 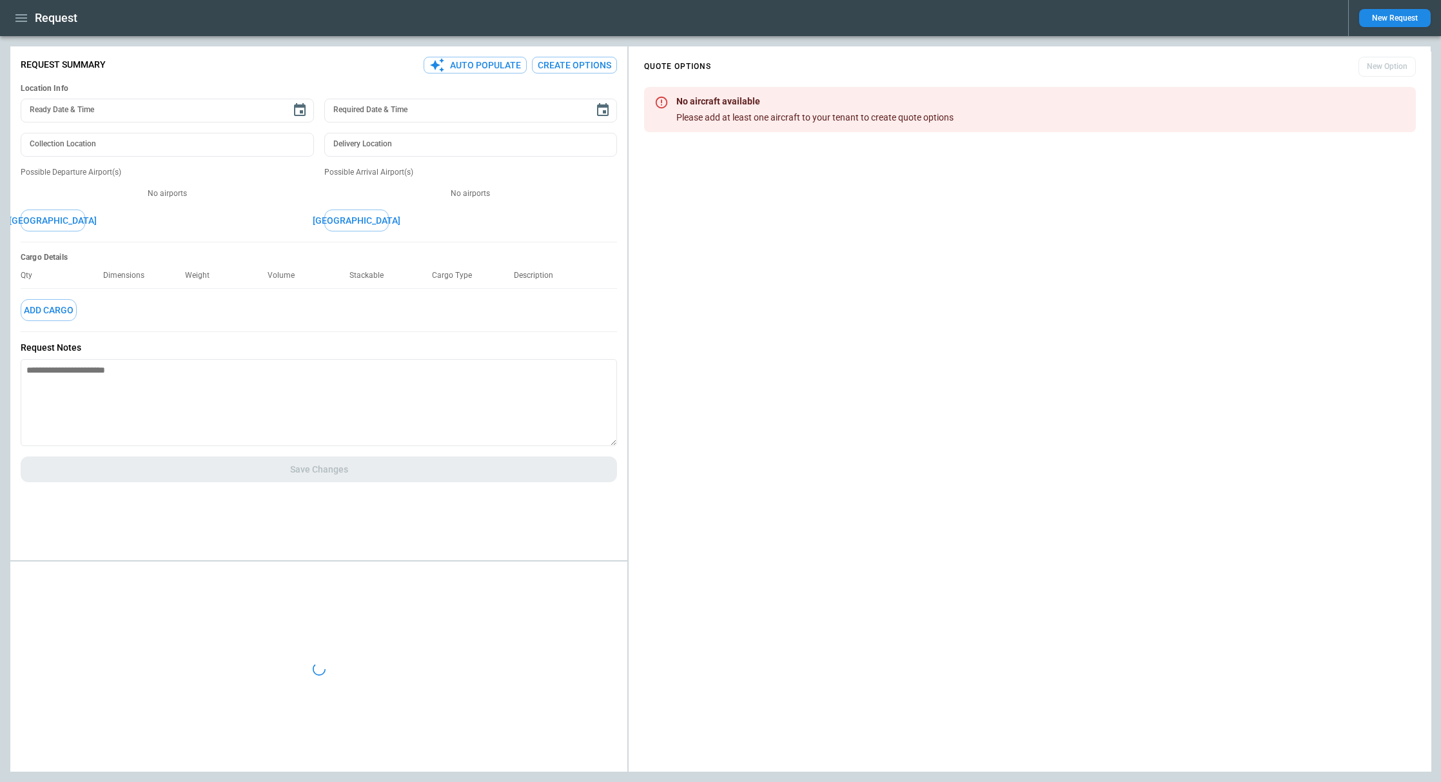 What do you see at coordinates (32, 275) in the screenshot?
I see `p: Qty` at bounding box center [32, 275].